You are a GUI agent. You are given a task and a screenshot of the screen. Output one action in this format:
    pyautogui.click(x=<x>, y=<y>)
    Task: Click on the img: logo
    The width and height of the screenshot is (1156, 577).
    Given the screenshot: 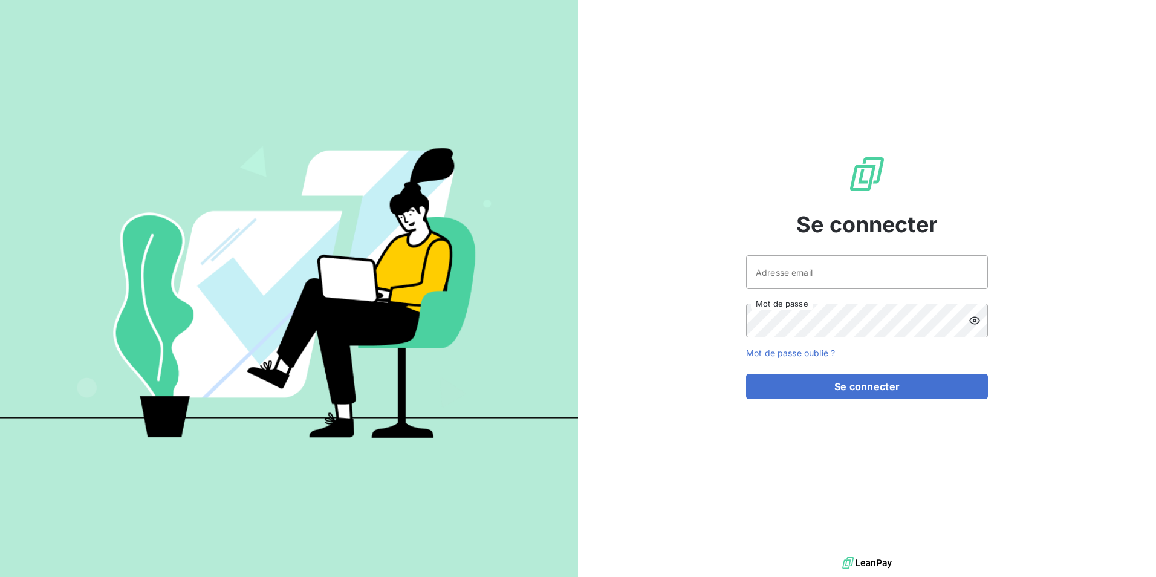 What is the action you would take?
    pyautogui.click(x=867, y=563)
    